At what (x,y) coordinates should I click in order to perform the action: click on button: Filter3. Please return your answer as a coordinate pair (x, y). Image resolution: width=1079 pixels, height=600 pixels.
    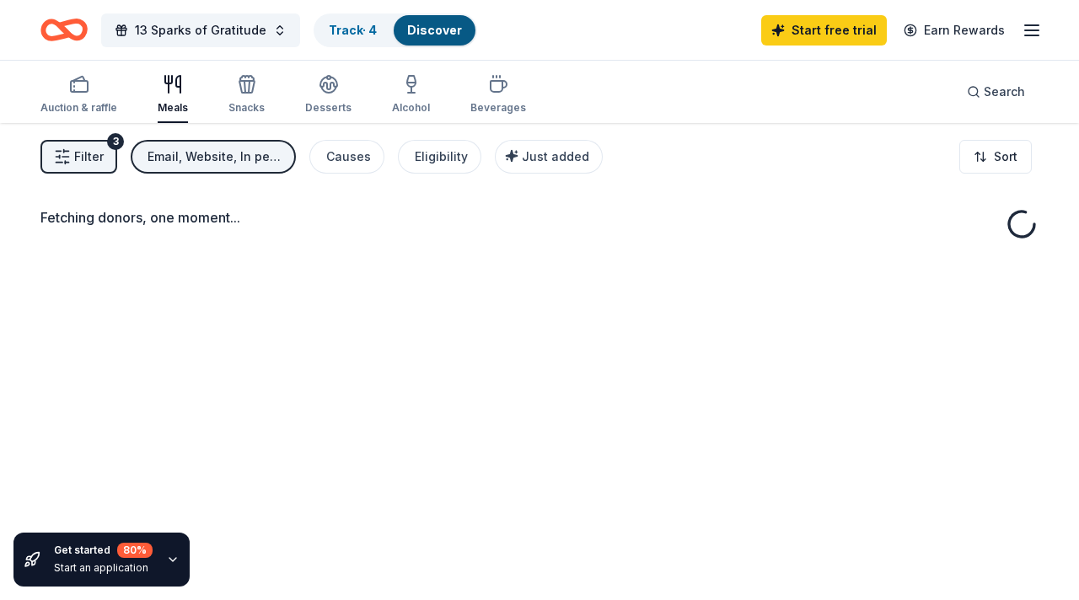
    Looking at the image, I should click on (78, 157).